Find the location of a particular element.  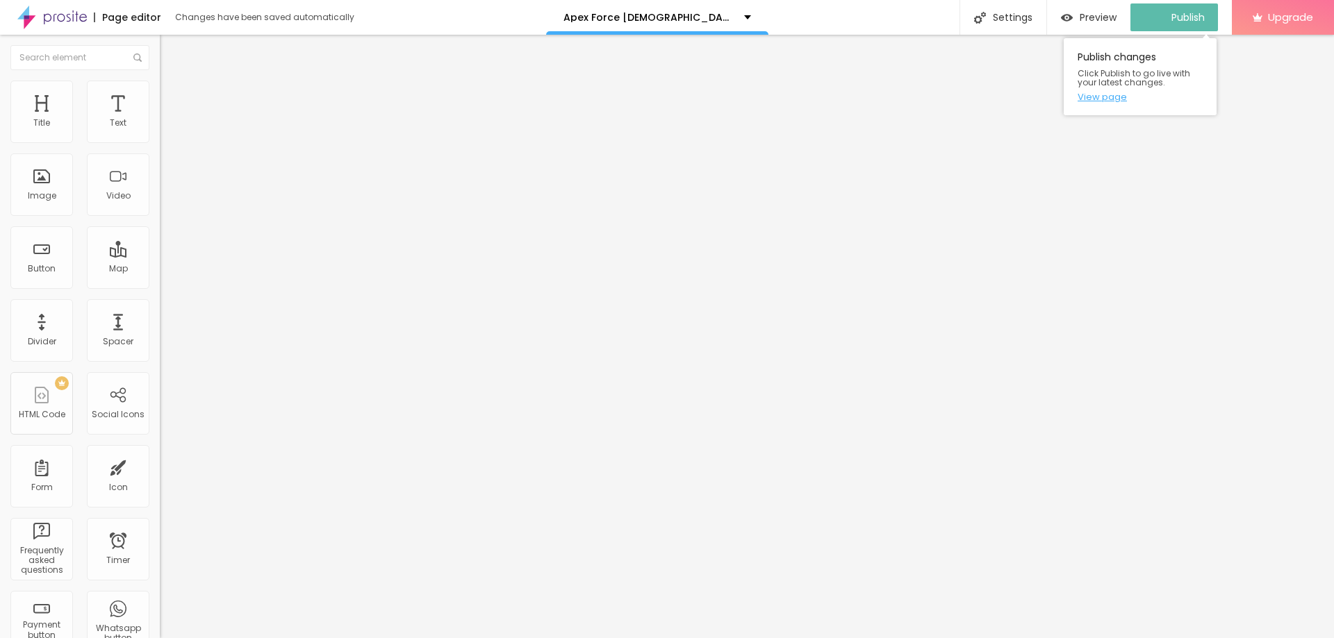

a: View page is located at coordinates (1140, 97).